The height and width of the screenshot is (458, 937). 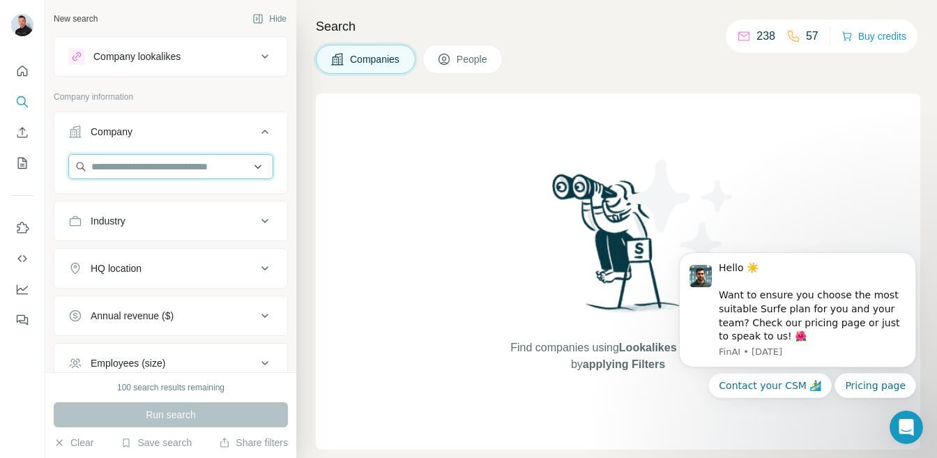 What do you see at coordinates (22, 71) in the screenshot?
I see `button: Quick start` at bounding box center [22, 71].